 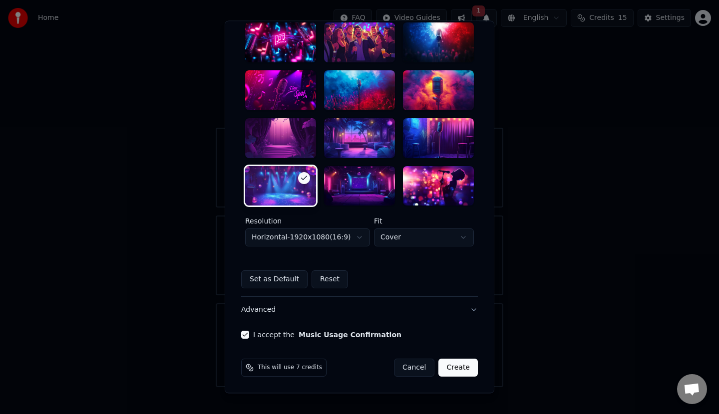 I want to click on label: I accept the, so click(x=327, y=335).